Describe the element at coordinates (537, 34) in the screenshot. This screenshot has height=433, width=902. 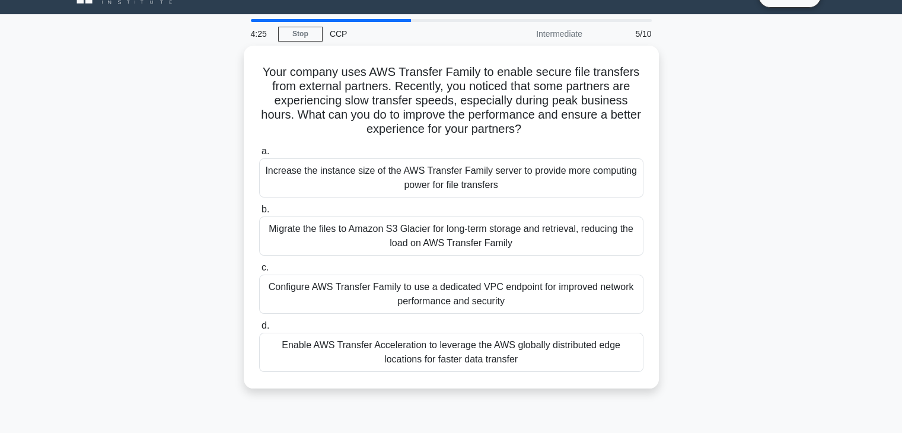
I see `div: Intermediate` at that location.